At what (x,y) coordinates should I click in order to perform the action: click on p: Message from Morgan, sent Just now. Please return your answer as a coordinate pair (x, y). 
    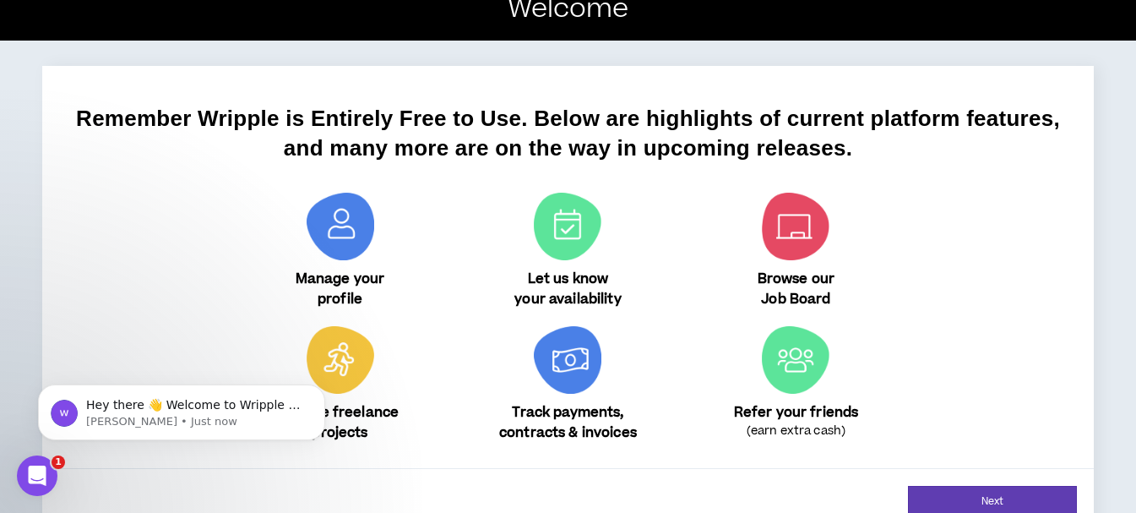
    Looking at the image, I should click on (182, 73).